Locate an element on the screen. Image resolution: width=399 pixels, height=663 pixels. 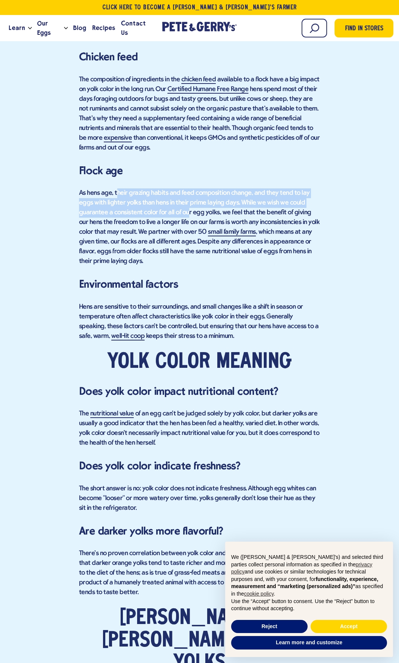
a: small family farms is located at coordinates (231, 232).